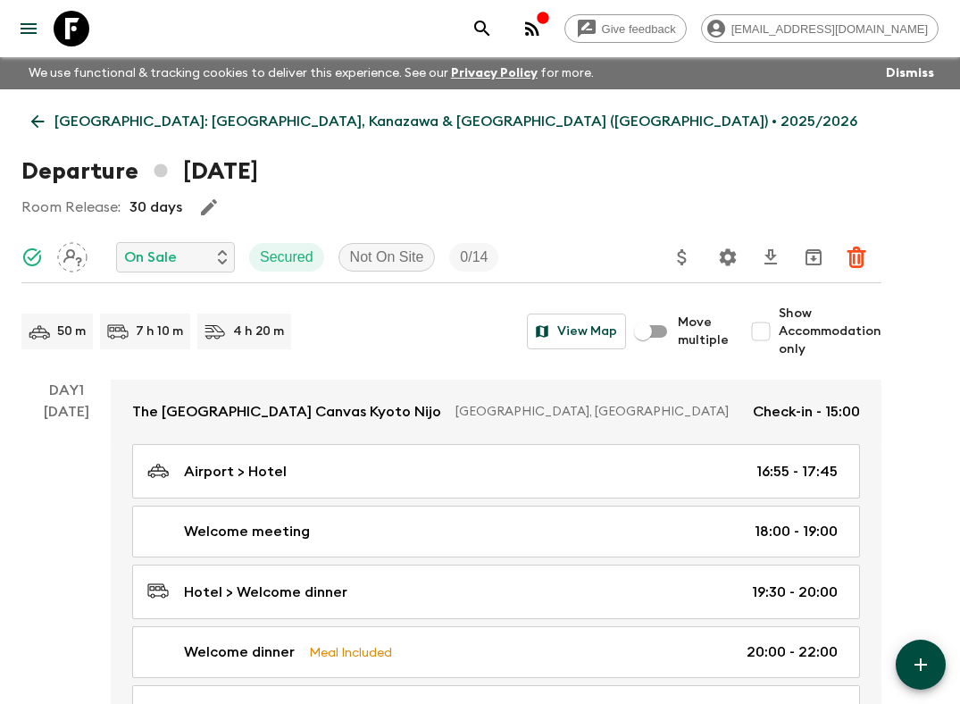 This screenshot has width=960, height=704. I want to click on p: 50 m, so click(71, 331).